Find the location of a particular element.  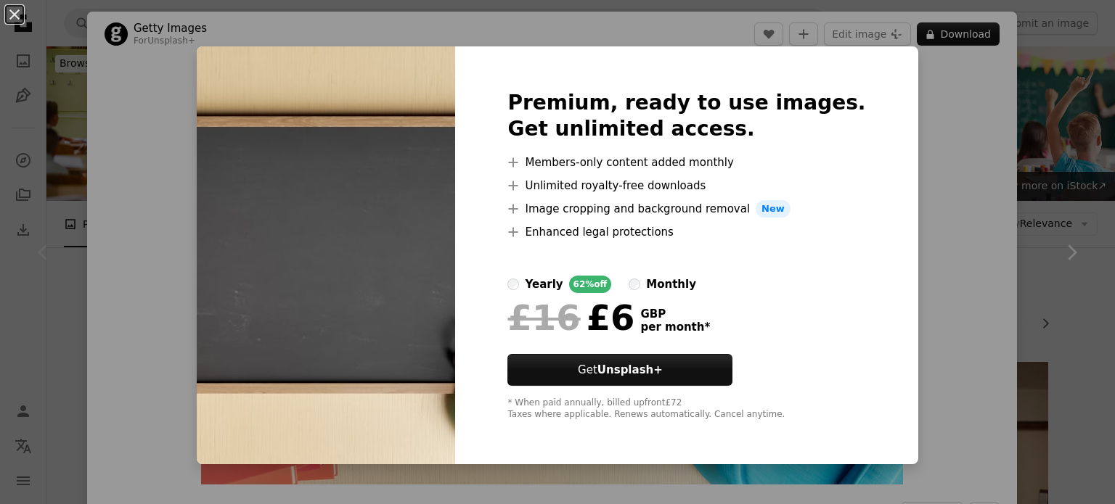

li: Unlimited royalty-free downloads is located at coordinates (686, 186).